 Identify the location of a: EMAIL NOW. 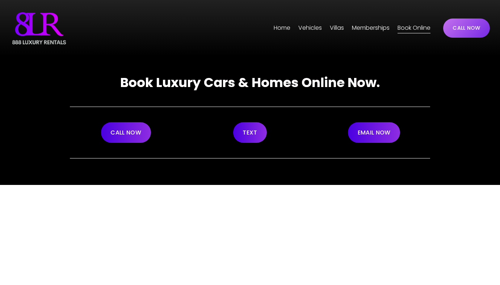
(374, 132).